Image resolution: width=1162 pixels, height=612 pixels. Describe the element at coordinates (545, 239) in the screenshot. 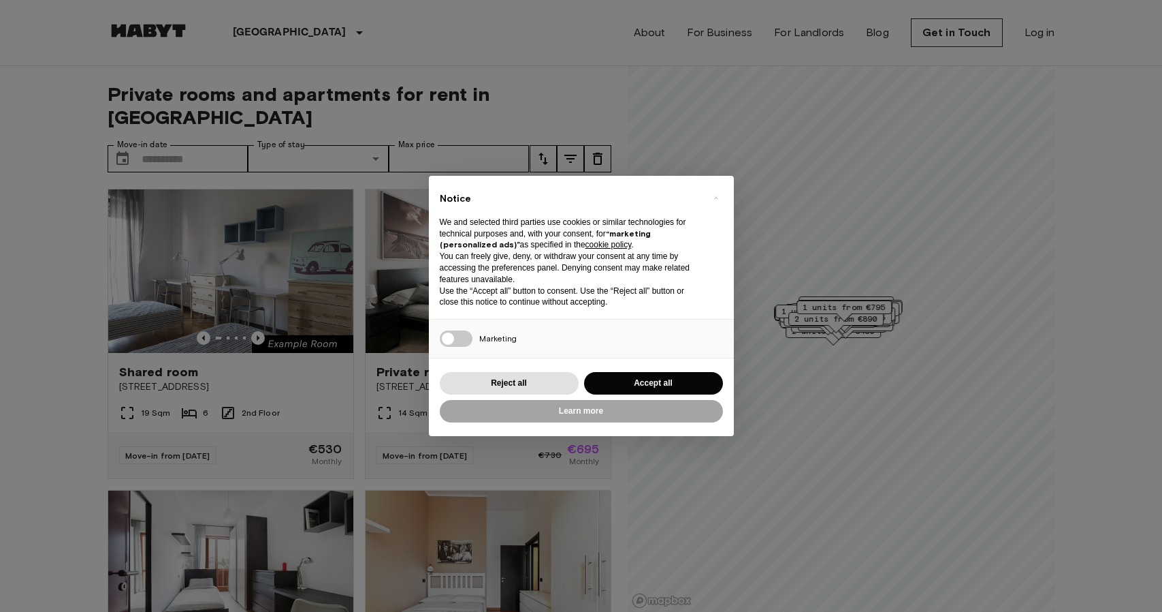

I see `strong: “marketing (personalized ads)”` at that location.